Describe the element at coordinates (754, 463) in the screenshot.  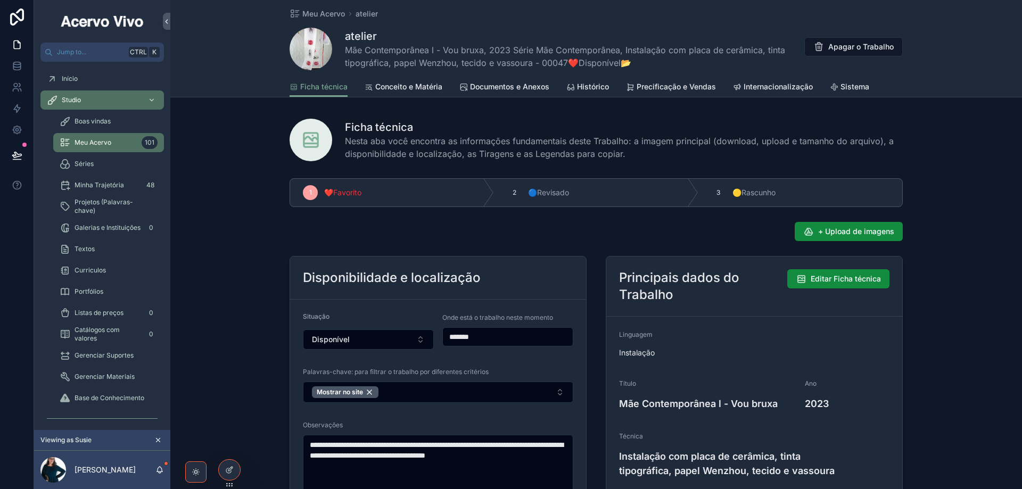
I see `h4: Instalação com placa de cerâmica, tinta tipográfica, papel Wenzhou, tecido e vassoura` at that location.